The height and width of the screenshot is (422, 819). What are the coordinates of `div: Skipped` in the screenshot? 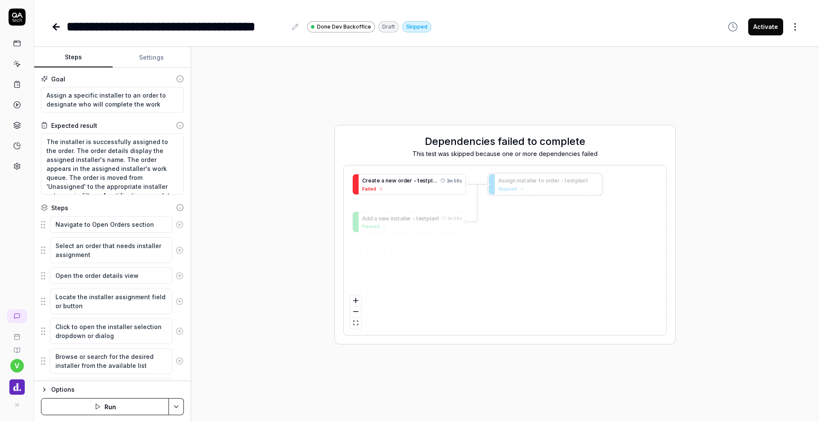 It's located at (417, 27).